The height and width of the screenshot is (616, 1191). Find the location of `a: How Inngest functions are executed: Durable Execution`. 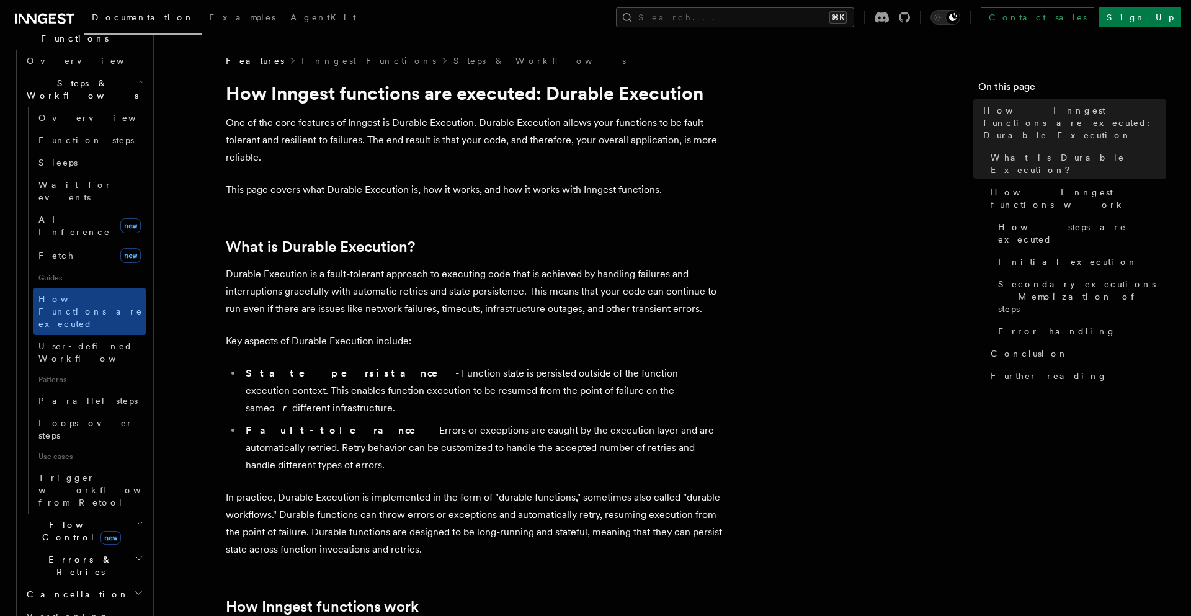

a: How Inngest functions are executed: Durable Execution is located at coordinates (1072, 123).